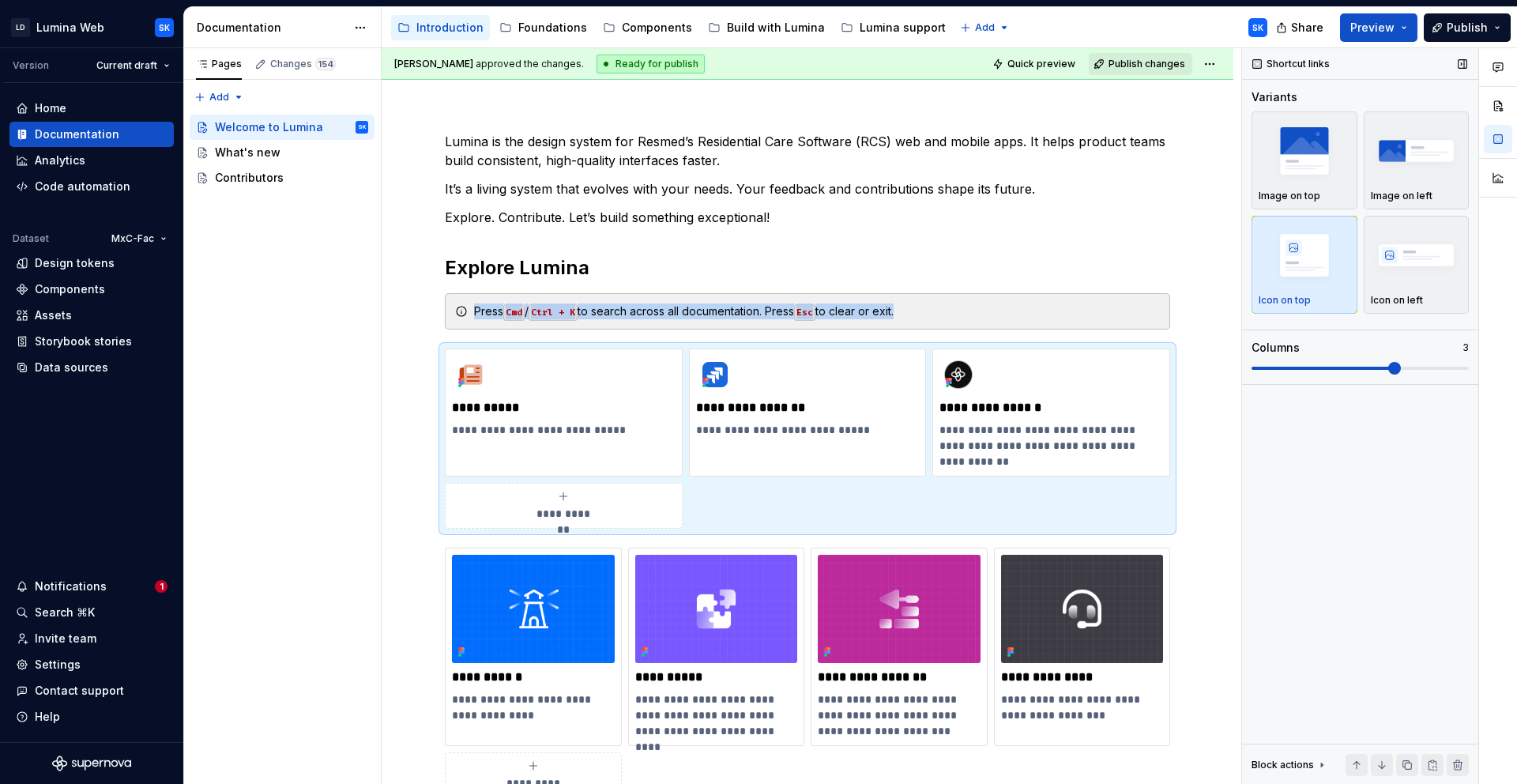 The height and width of the screenshot is (784, 1517). Describe the element at coordinates (1417, 265) in the screenshot. I see `button: placeholderIcon on left` at that location.